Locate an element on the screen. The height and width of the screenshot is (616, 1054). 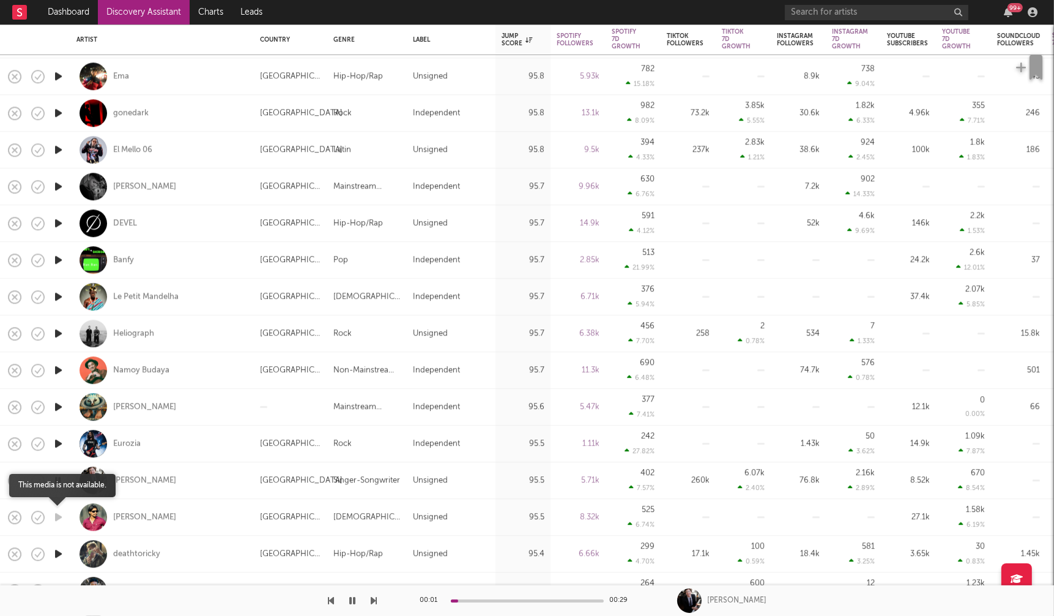
div: 5.94 % is located at coordinates (641, 304).